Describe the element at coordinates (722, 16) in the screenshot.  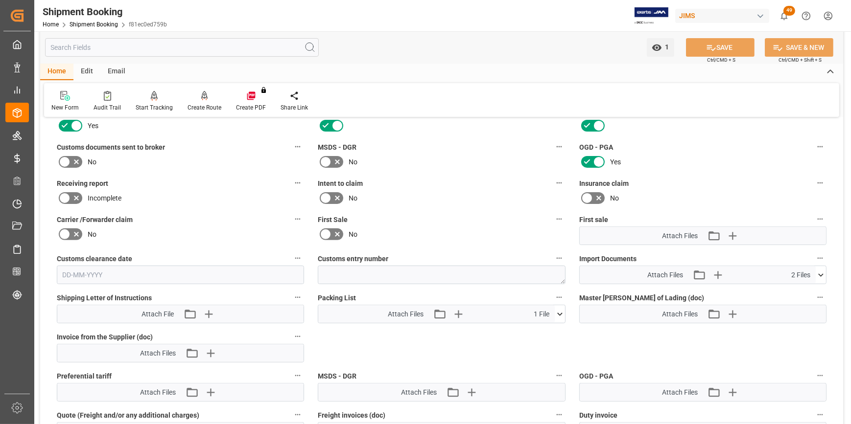
I see `div: JIMS` at that location.